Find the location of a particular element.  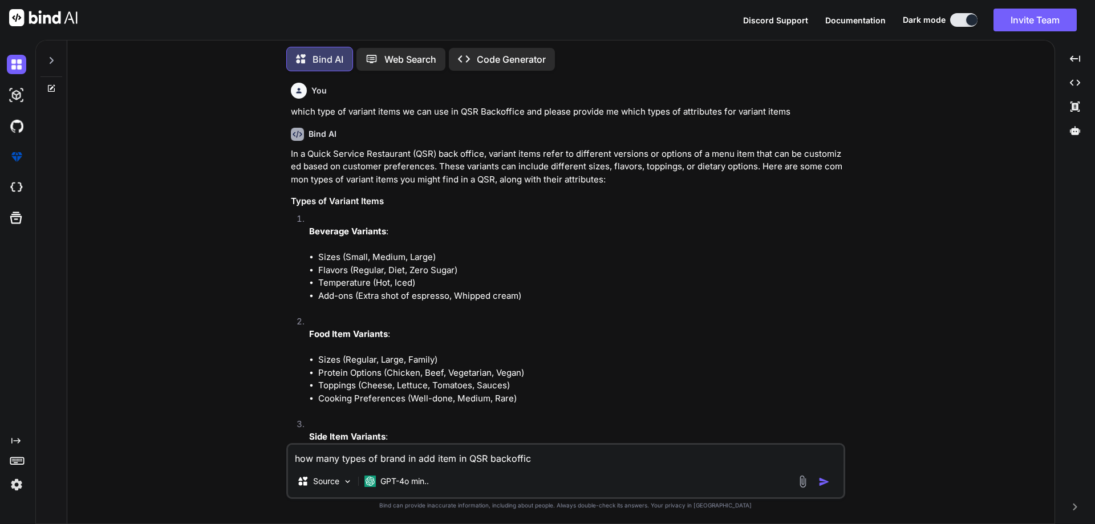

li: Protein Options (Chicken, Beef, Vegetarian, Vegan) is located at coordinates (581, 373).